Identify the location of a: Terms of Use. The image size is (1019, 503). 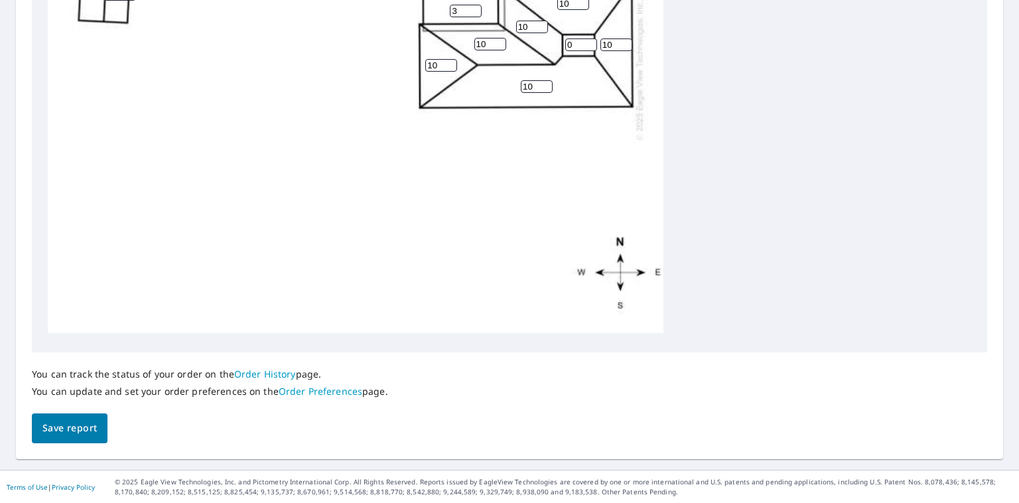
(27, 487).